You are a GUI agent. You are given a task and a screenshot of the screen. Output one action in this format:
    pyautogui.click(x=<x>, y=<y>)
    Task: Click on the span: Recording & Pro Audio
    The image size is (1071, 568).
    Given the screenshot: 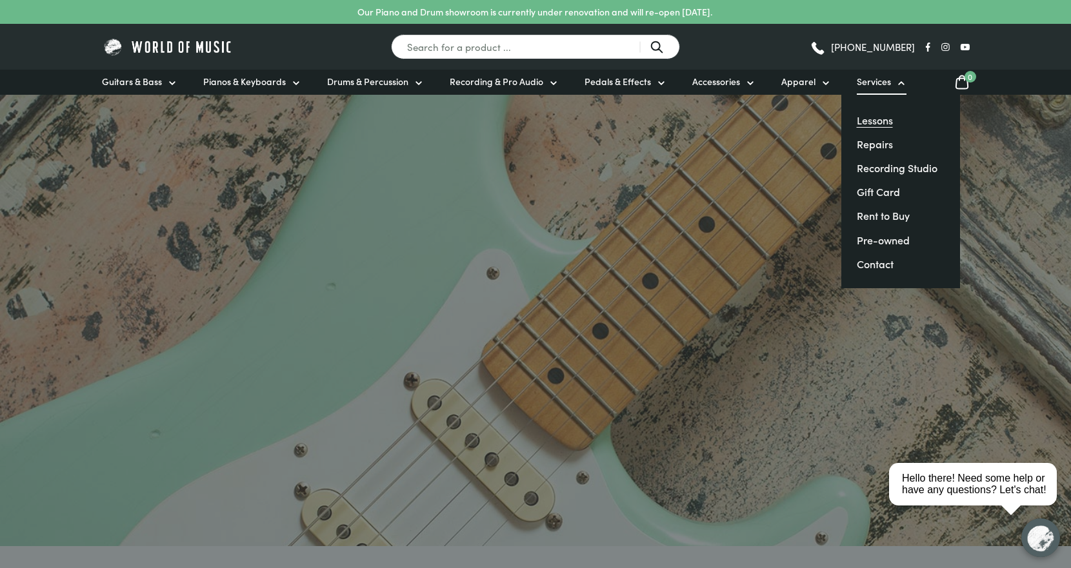 What is the action you would take?
    pyautogui.click(x=496, y=81)
    